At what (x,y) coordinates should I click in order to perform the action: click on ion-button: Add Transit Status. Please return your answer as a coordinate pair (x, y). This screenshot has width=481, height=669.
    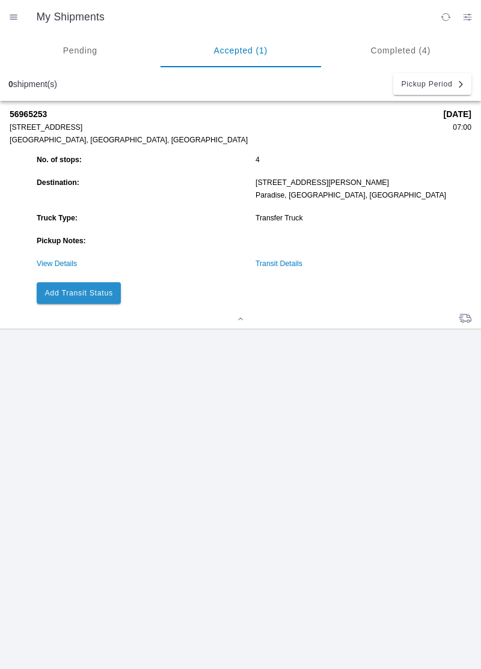
    Looking at the image, I should click on (79, 293).